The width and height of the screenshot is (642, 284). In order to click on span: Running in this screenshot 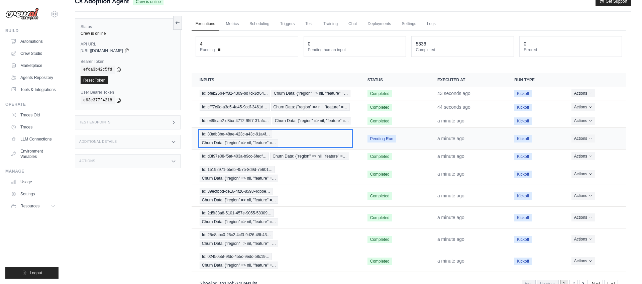, I will do `click(207, 50)`.